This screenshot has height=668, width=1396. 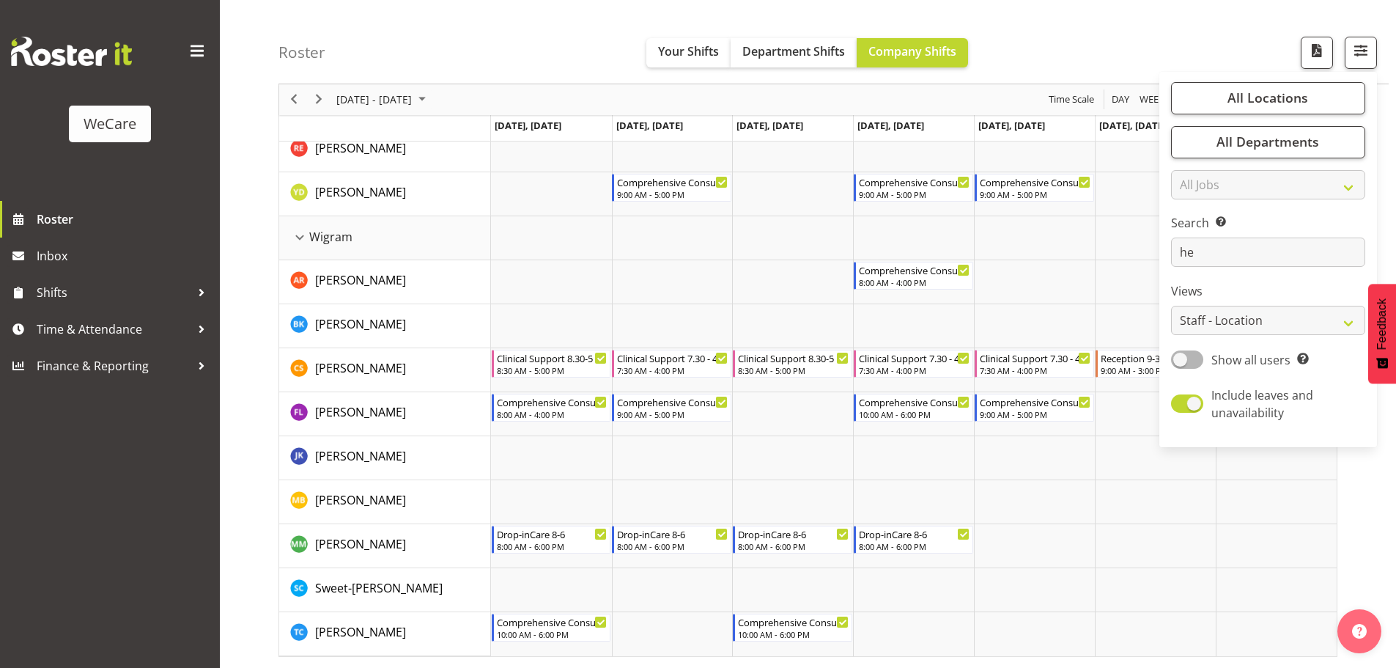 What do you see at coordinates (71, 51) in the screenshot?
I see `img: Rosterit website logo` at bounding box center [71, 51].